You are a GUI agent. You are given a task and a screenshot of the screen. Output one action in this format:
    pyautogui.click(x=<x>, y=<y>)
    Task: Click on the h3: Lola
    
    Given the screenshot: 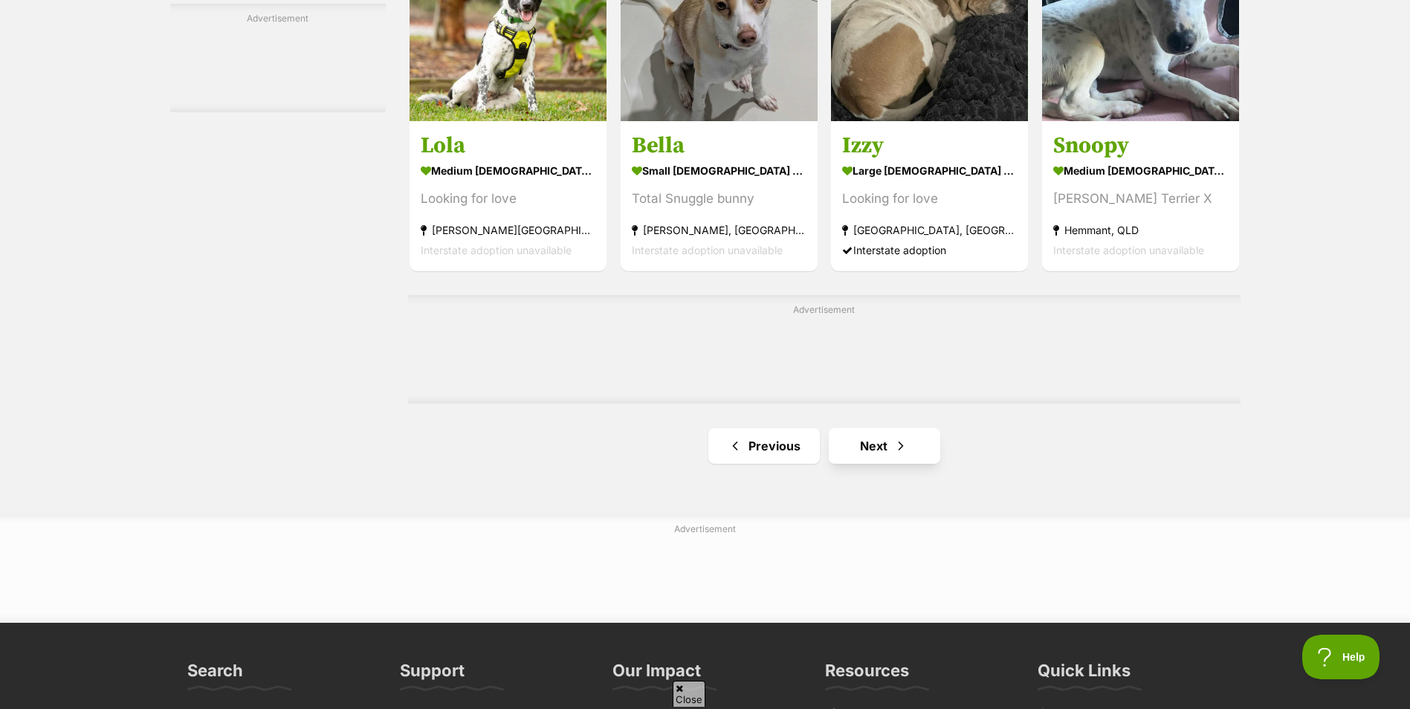 What is the action you would take?
    pyautogui.click(x=508, y=146)
    